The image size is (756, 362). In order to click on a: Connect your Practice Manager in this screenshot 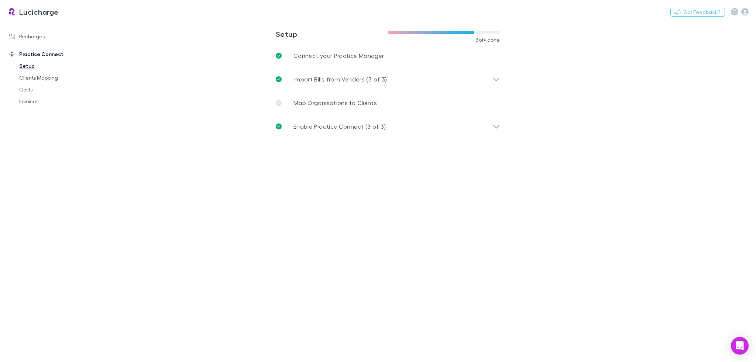, I will do `click(388, 56)`.